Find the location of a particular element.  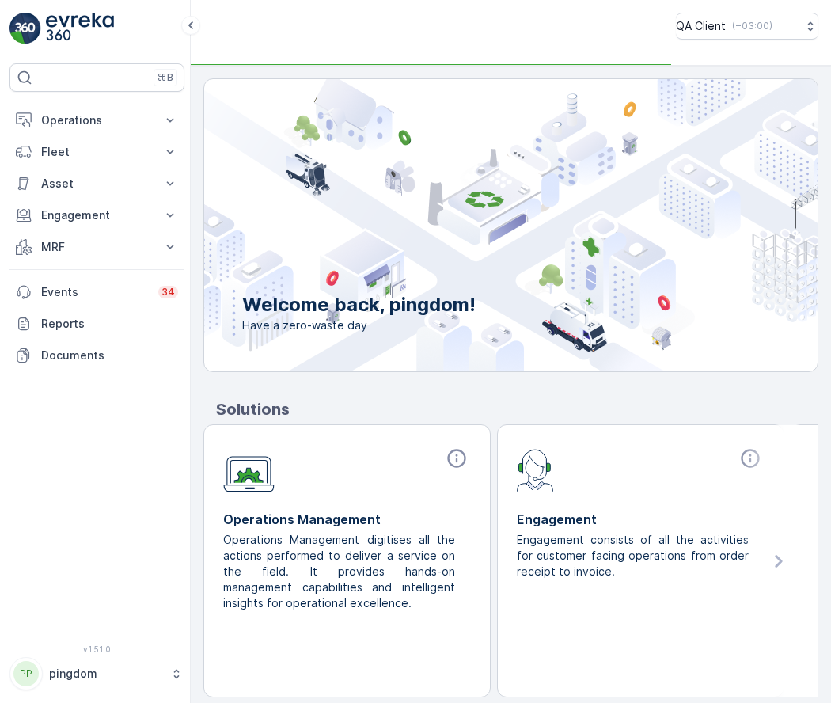

p: Documents is located at coordinates (109, 355).